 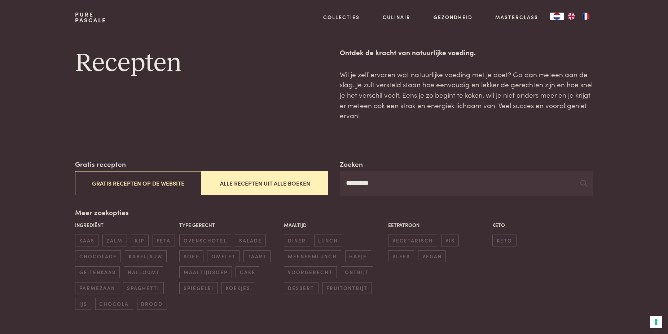 What do you see at coordinates (114, 304) in the screenshot?
I see `span: chocola` at bounding box center [114, 304].